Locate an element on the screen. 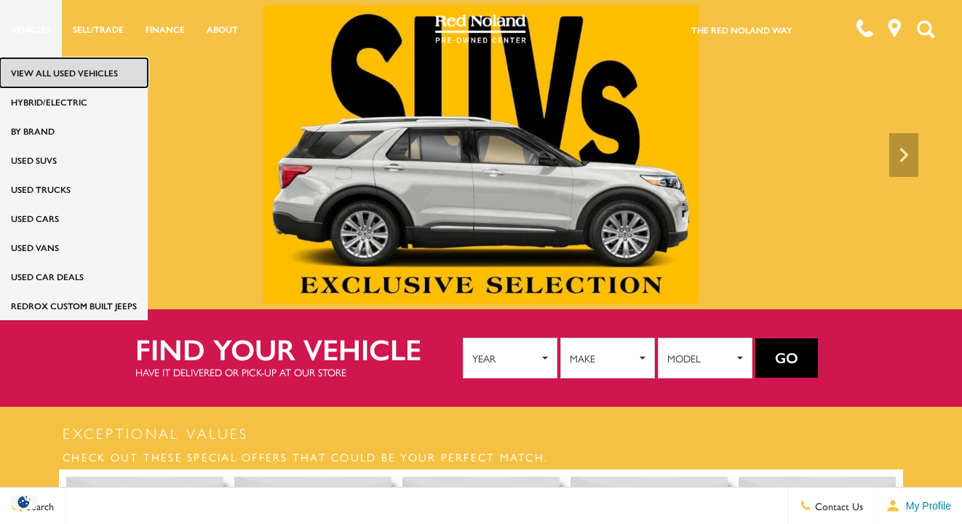 This screenshot has height=524, width=962. img: Red Noland Pre-Owned is located at coordinates (481, 29).